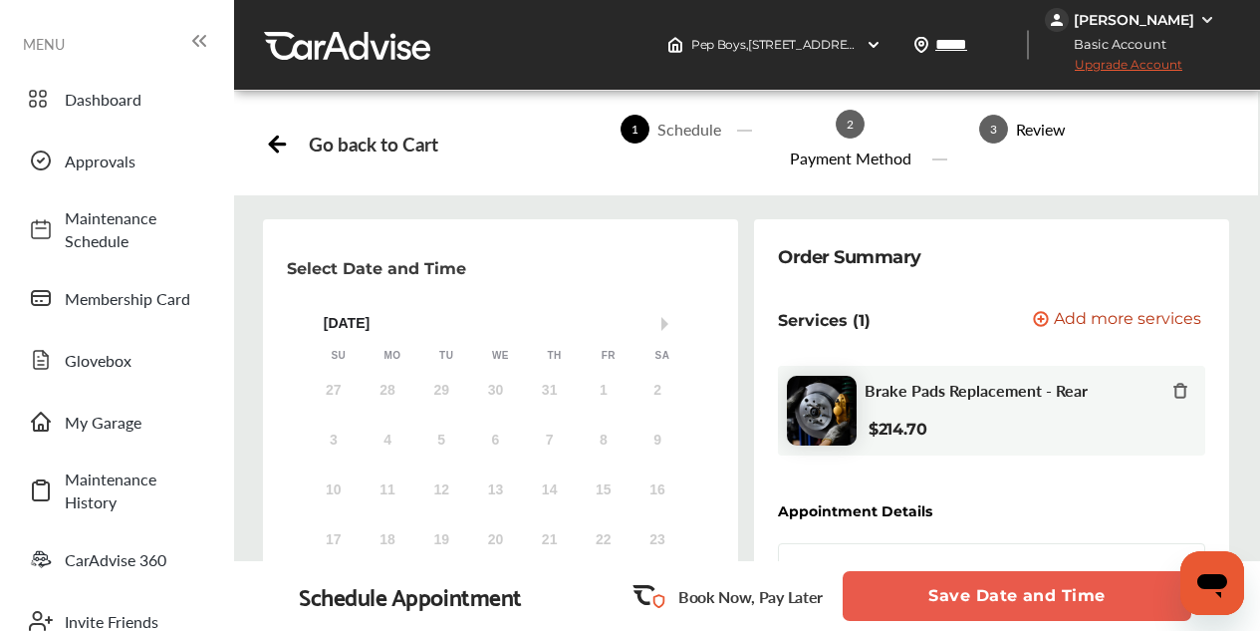  What do you see at coordinates (658, 440) in the screenshot?
I see `div: Not available Saturday, August 9th, 2025` at bounding box center [658, 440].